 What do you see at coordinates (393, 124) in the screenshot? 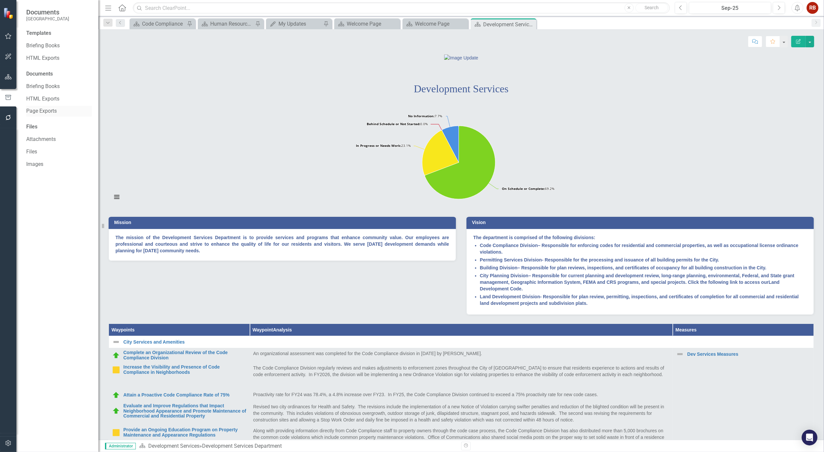
I see `tspan: Behind Schedule or Not Started:` at bounding box center [393, 124].